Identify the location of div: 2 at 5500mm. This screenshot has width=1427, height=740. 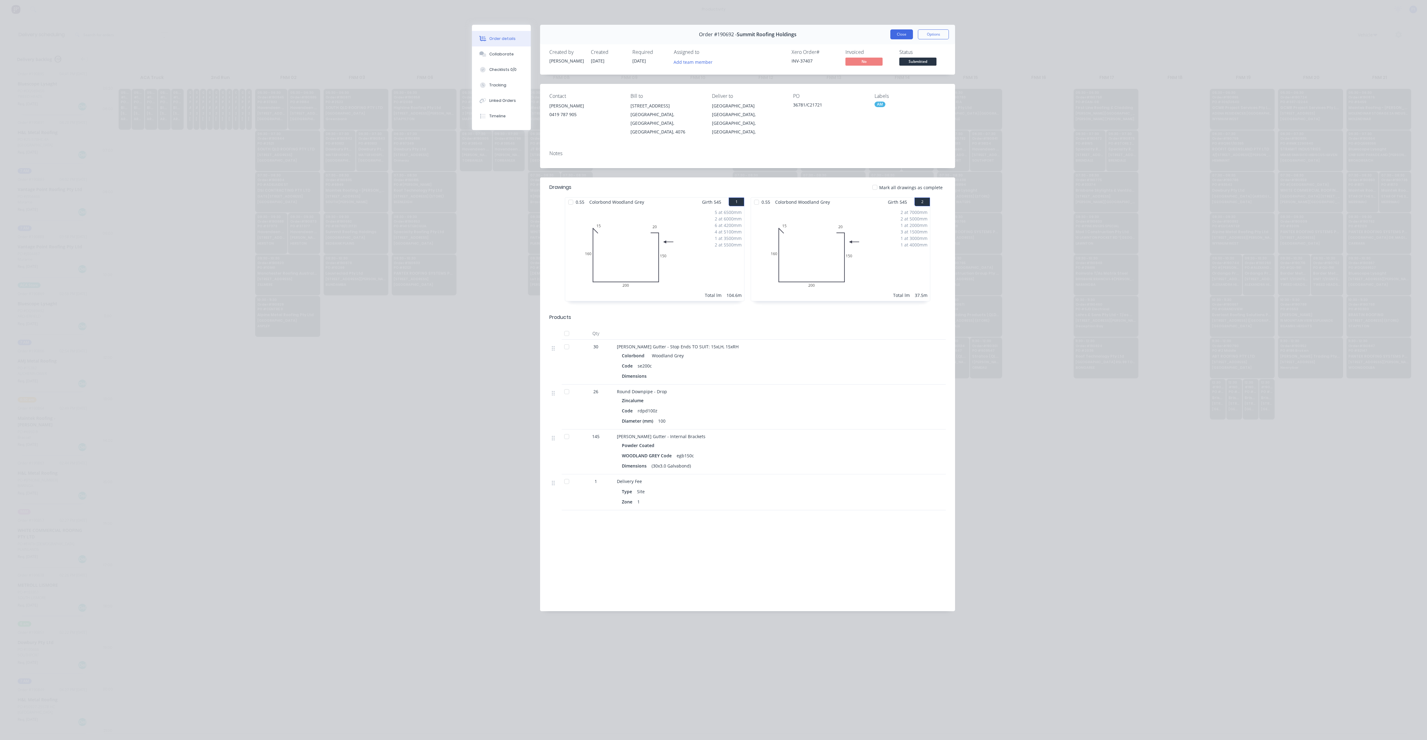
(728, 245).